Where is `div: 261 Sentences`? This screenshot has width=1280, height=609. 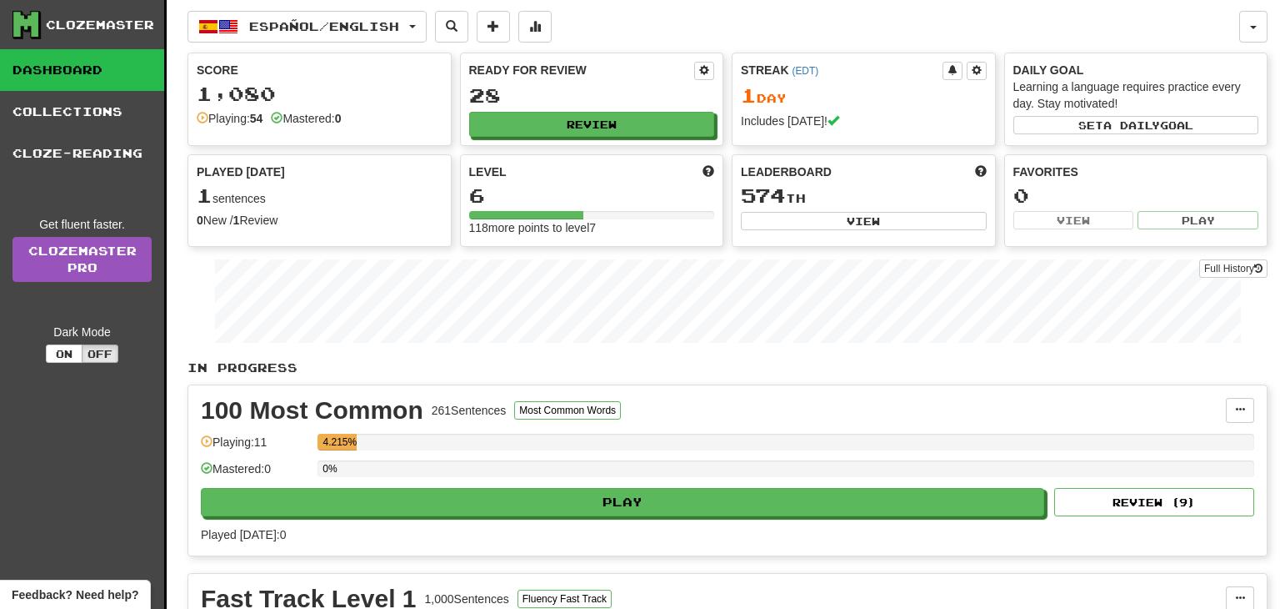 div: 261 Sentences is located at coordinates (469, 410).